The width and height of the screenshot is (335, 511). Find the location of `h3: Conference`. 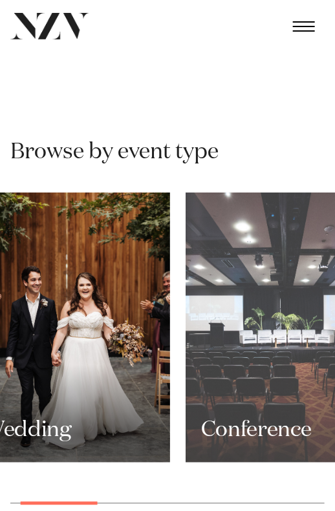

h3: Conference is located at coordinates (256, 431).